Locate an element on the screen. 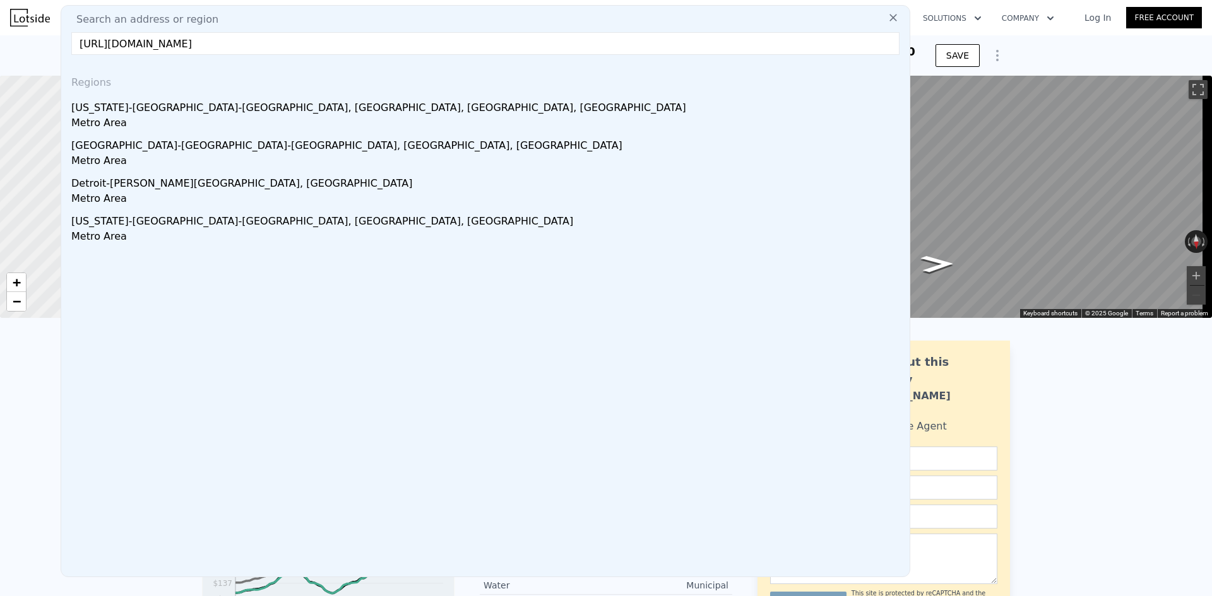 This screenshot has height=596, width=1212. button: Solutions is located at coordinates (952, 18).